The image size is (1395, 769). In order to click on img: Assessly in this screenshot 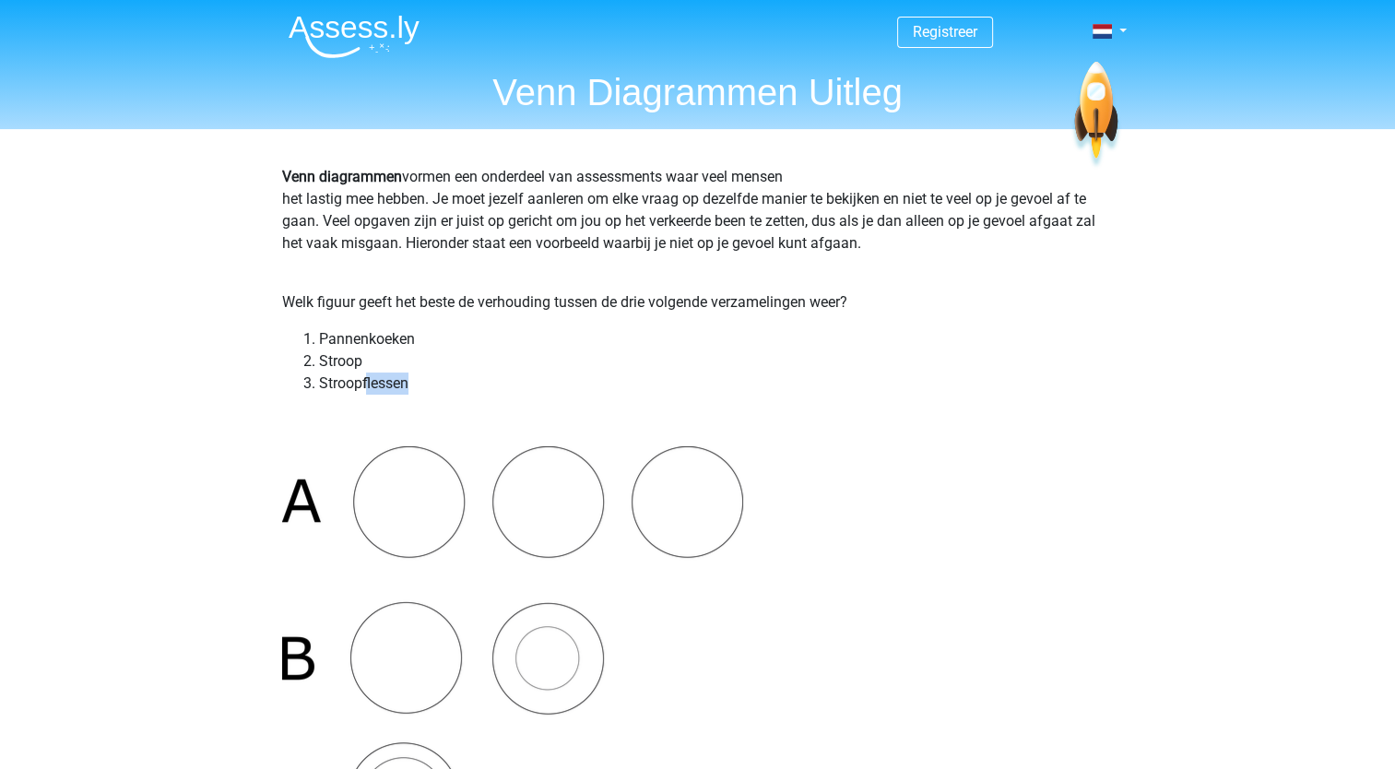, I will do `click(354, 36)`.